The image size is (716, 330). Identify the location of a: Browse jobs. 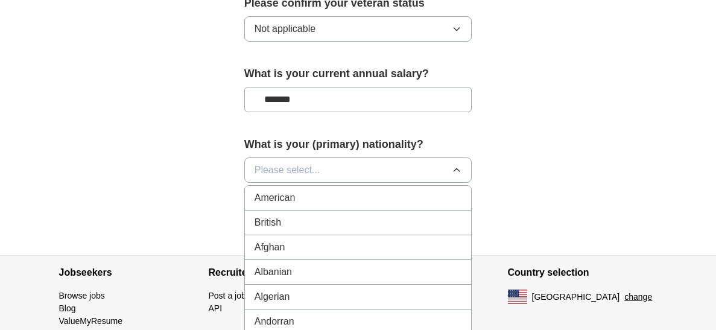
(82, 296).